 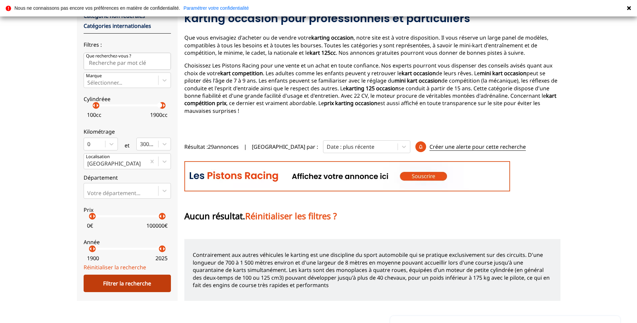 What do you see at coordinates (141, 144) in the screenshot?
I see `input: 300000` at bounding box center [141, 144].